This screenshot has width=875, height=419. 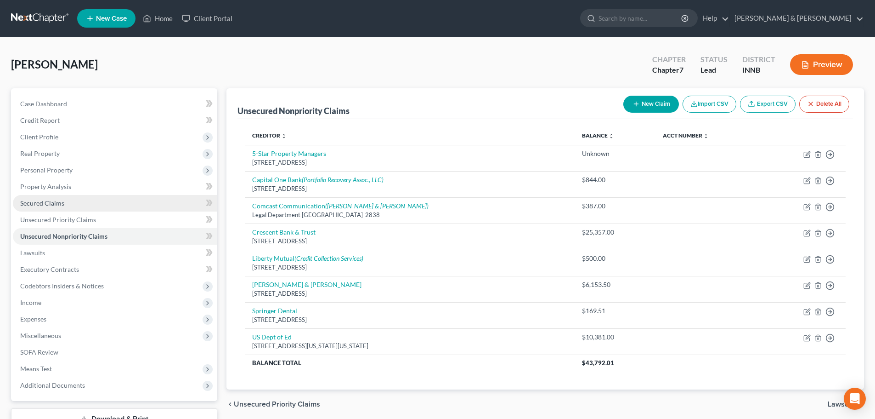 I want to click on a: Lawsuits, so click(x=115, y=253).